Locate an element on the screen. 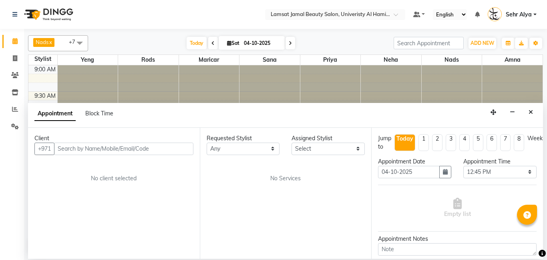 Image resolution: width=547 pixels, height=260 pixels. div: Jump to is located at coordinates (384, 142).